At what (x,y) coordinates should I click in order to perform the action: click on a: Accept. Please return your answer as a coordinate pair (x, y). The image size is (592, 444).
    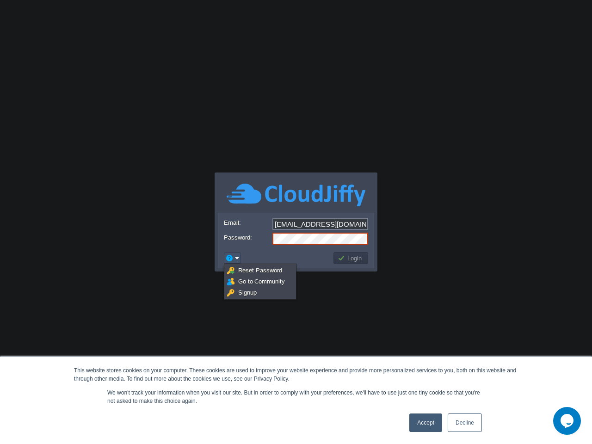
    Looking at the image, I should click on (426, 423).